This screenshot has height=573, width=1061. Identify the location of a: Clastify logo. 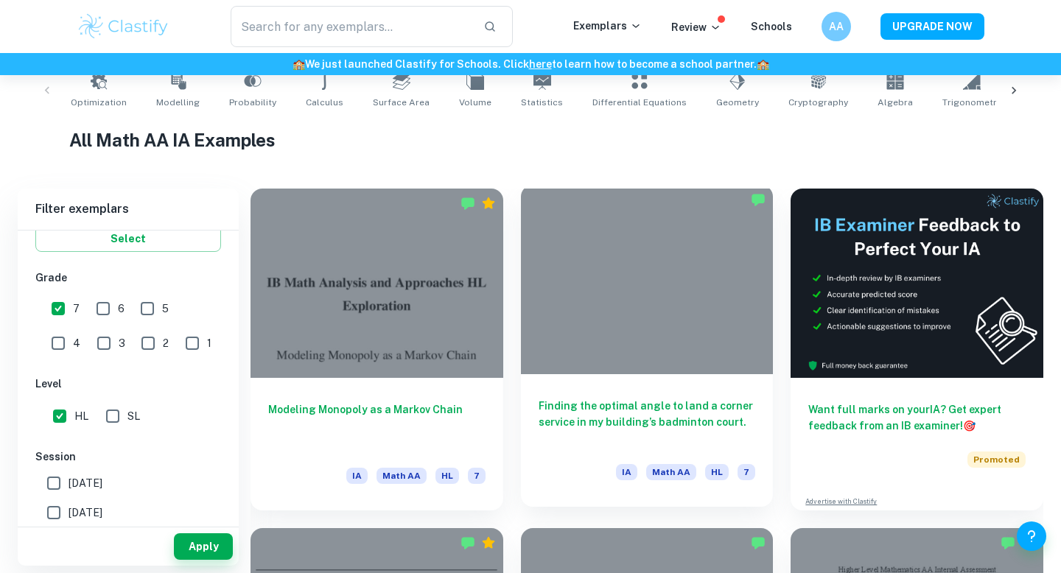
(123, 27).